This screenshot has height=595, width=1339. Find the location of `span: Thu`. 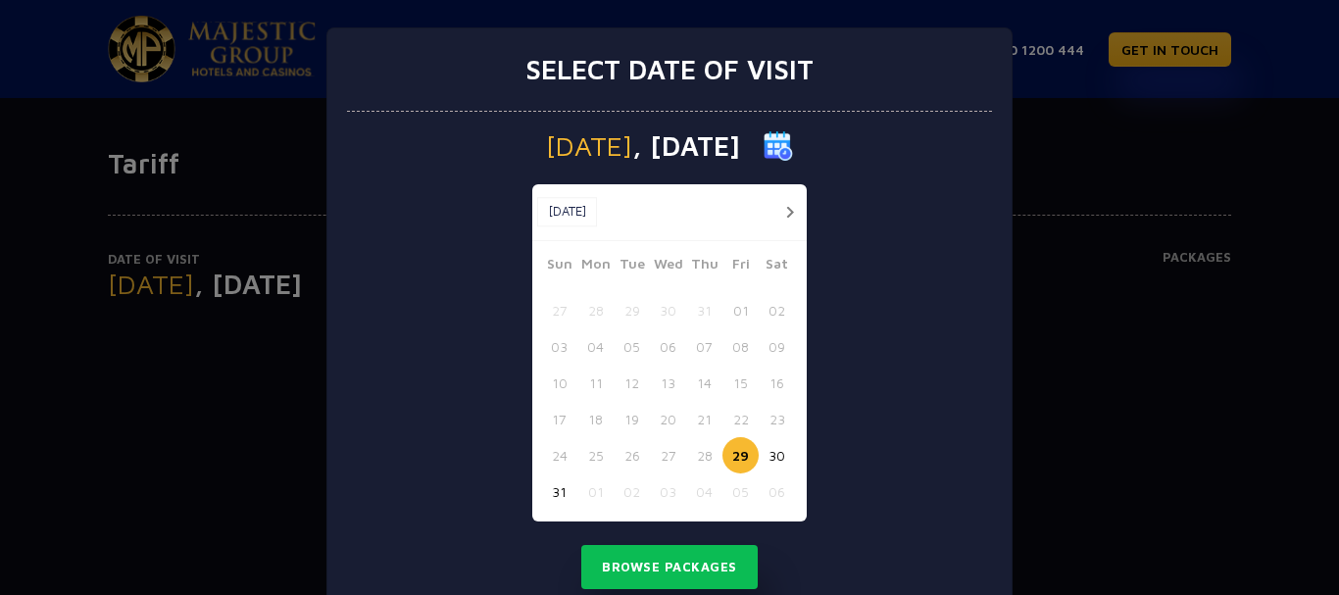

span: Thu is located at coordinates (704, 267).